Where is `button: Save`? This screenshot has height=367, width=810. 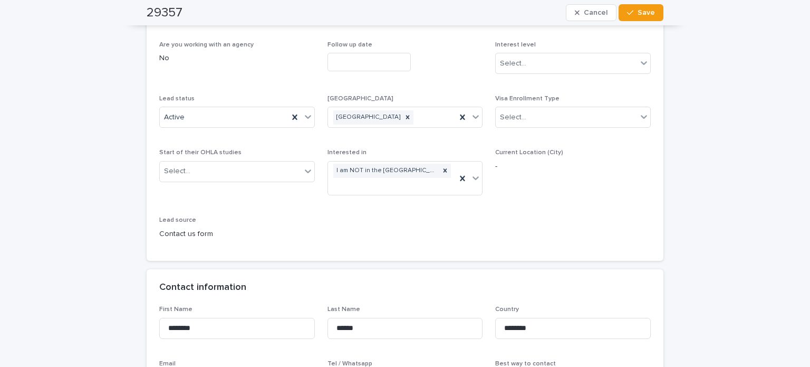 button: Save is located at coordinates (641, 13).